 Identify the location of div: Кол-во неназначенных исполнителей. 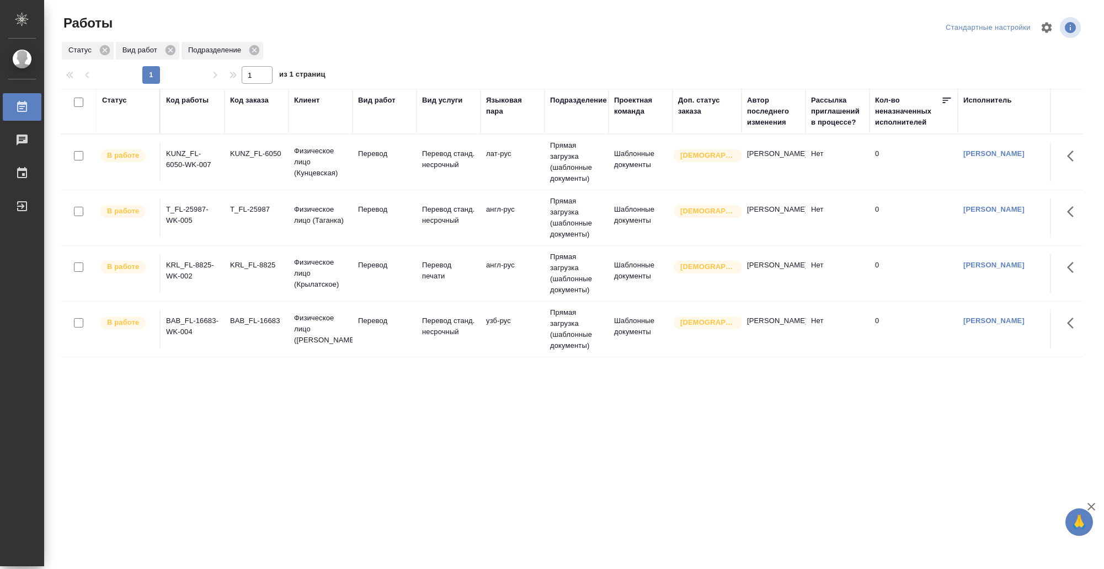
(908, 111).